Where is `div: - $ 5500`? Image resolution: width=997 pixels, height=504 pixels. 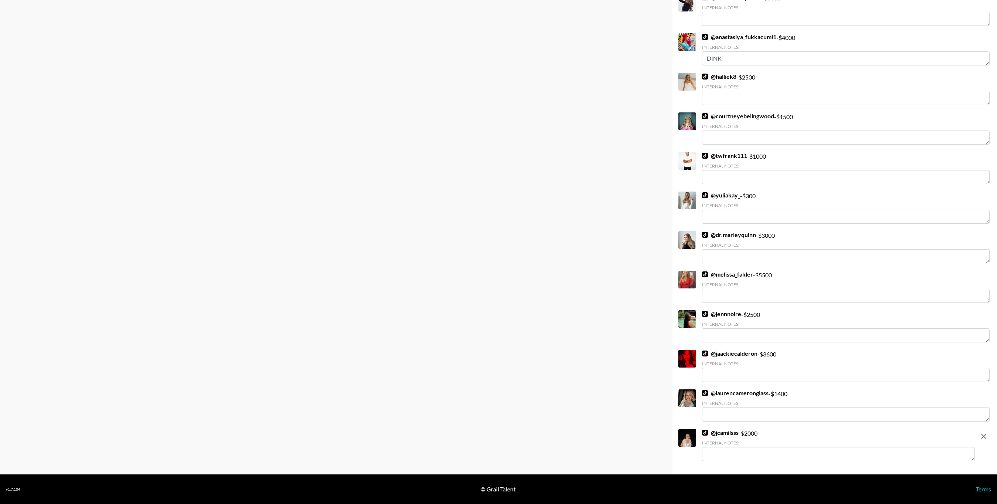
div: - $ 5500 is located at coordinates (846, 287).